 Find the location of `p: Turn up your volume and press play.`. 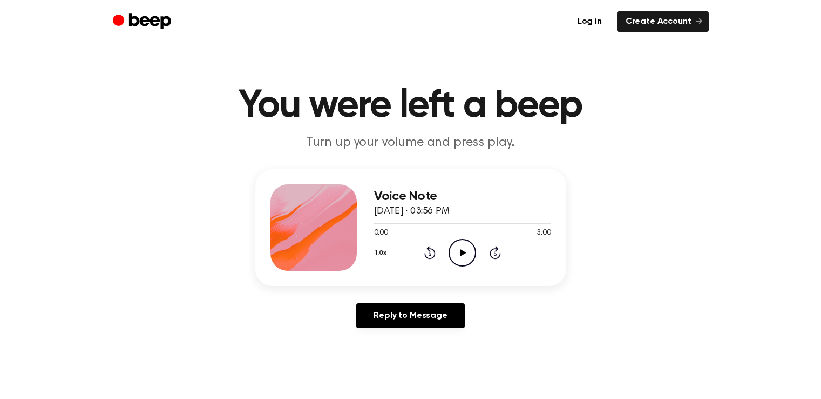

p: Turn up your volume and press play. is located at coordinates (411, 143).